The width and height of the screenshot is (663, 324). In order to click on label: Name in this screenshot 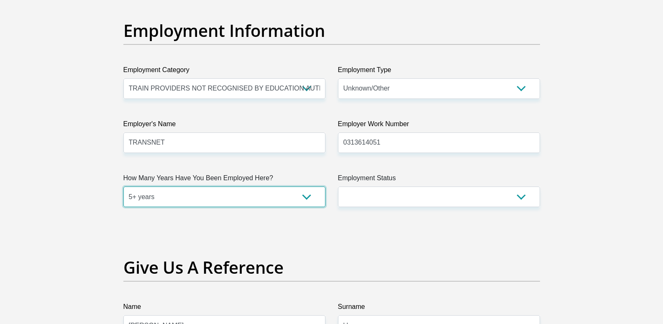, I will do `click(224, 308)`.